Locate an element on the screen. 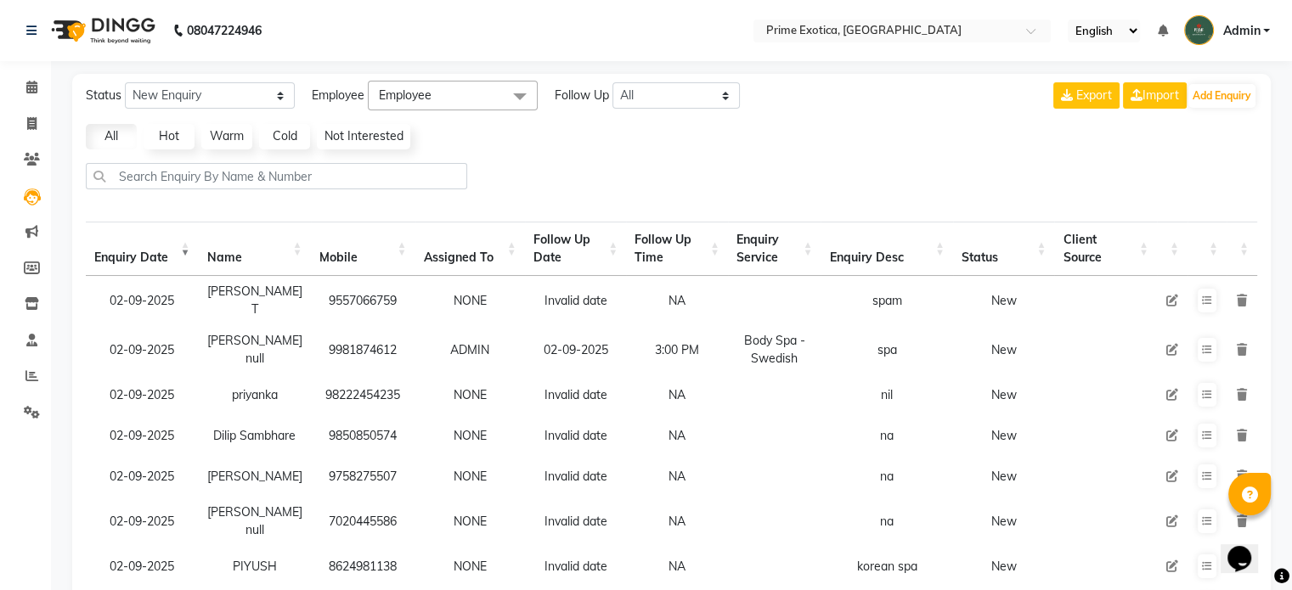  a: Hot is located at coordinates (169, 137).